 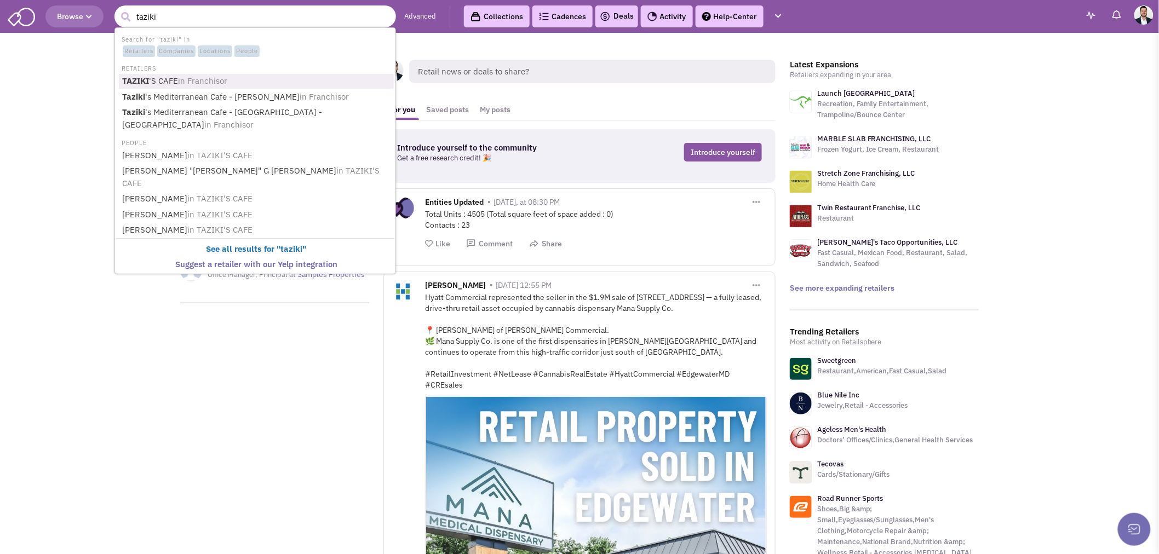 What do you see at coordinates (801, 404) in the screenshot?
I see `img: www.bluenile.com` at bounding box center [801, 404].